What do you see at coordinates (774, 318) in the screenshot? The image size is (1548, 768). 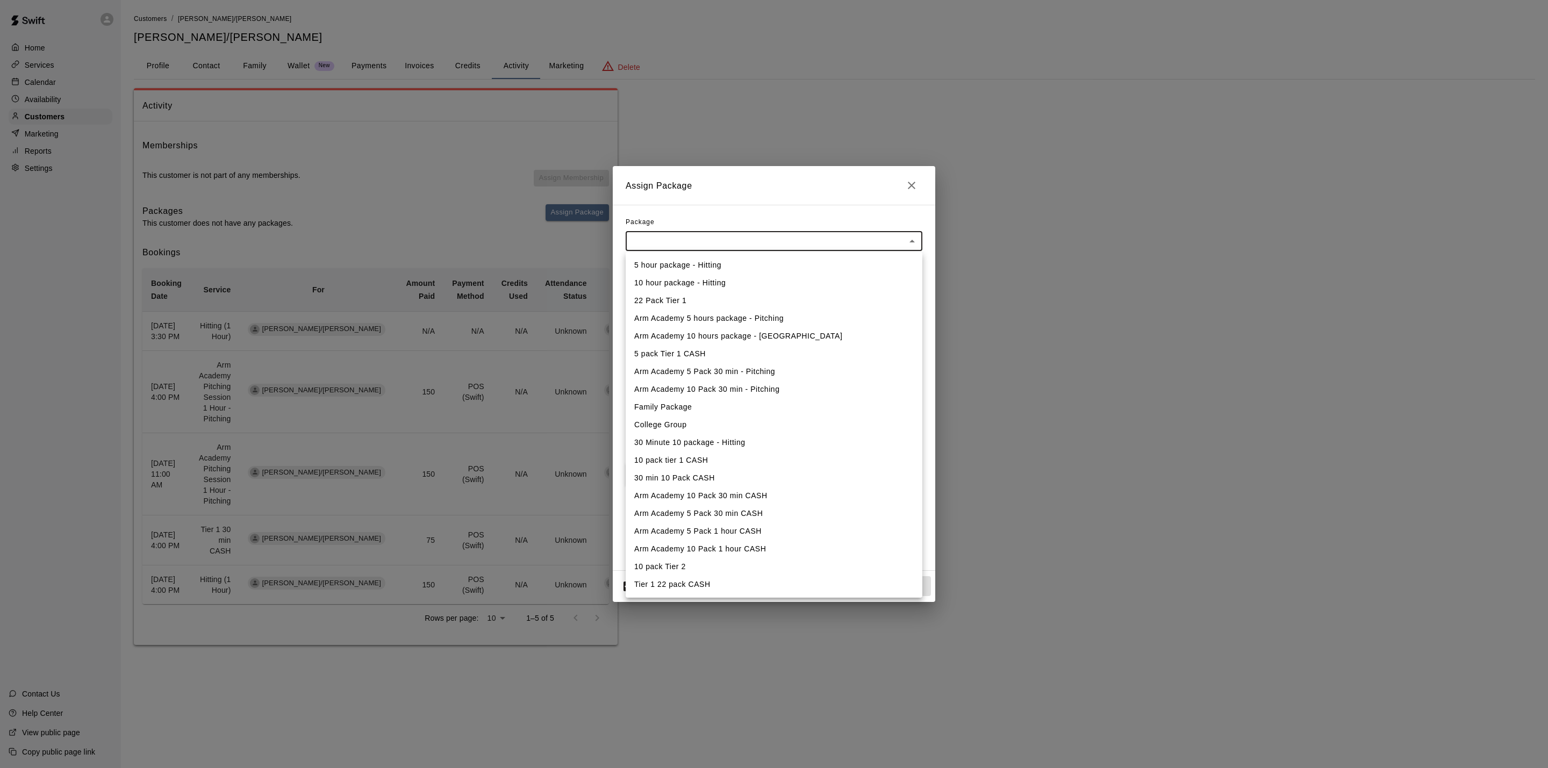 I see `li: Arm Academy 5 hours package - Pitching` at bounding box center [774, 318].